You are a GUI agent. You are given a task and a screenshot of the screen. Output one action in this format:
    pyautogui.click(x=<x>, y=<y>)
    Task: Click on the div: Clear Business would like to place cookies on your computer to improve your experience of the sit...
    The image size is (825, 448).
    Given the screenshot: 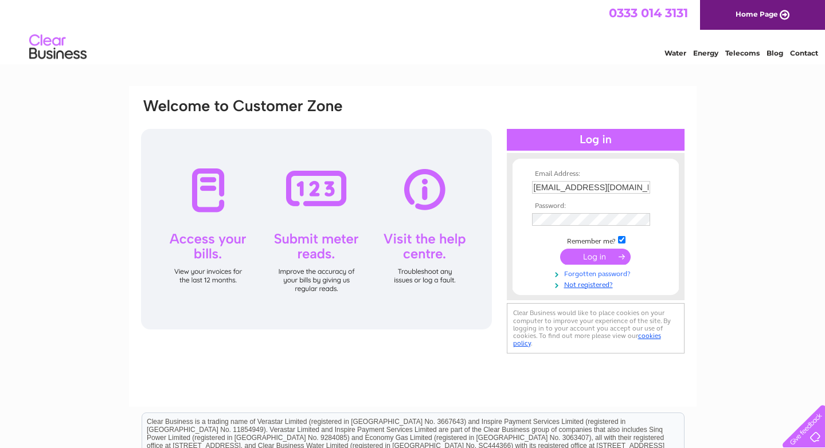 What is the action you would take?
    pyautogui.click(x=595, y=328)
    